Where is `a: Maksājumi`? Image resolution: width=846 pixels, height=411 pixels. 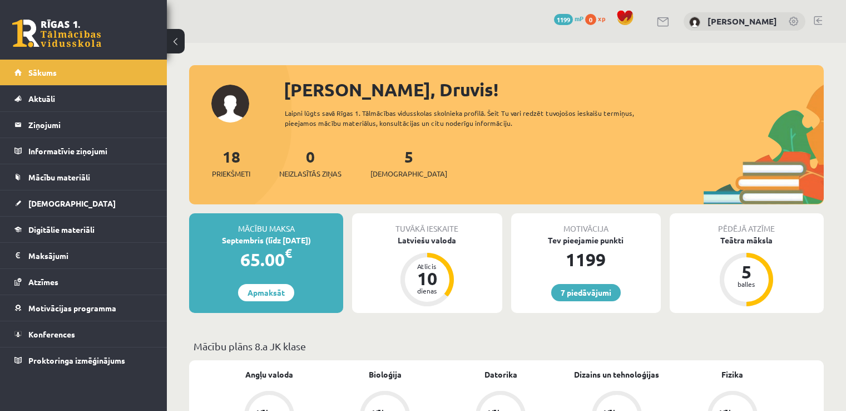
a: Maksājumi is located at coordinates (83, 255).